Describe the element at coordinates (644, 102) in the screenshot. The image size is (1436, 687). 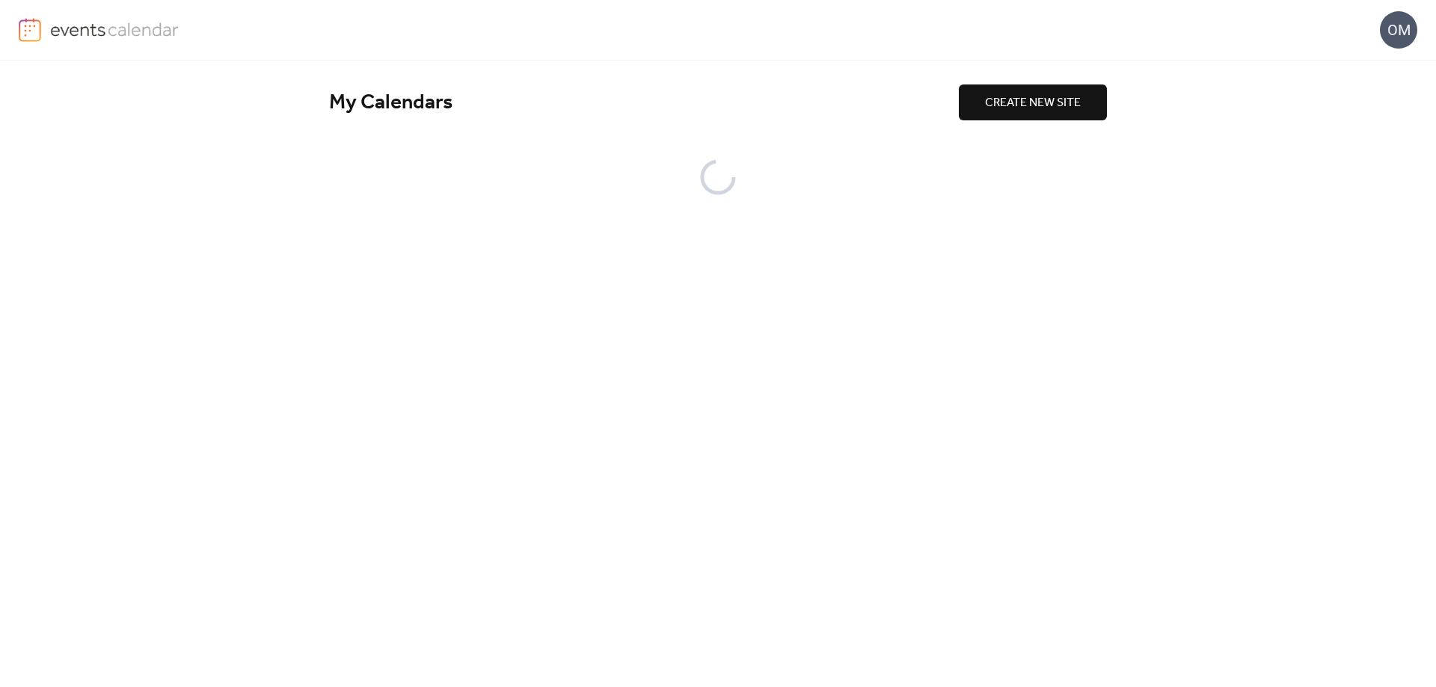
I see `div: My Calendars` at that location.